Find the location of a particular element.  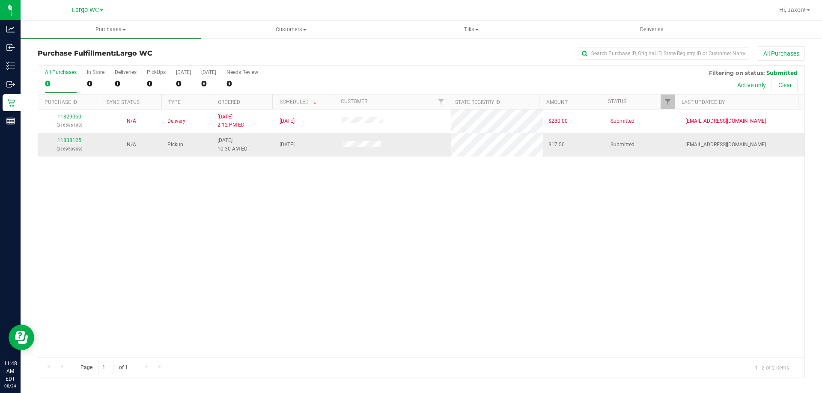

a: 11838125 is located at coordinates (69, 140).